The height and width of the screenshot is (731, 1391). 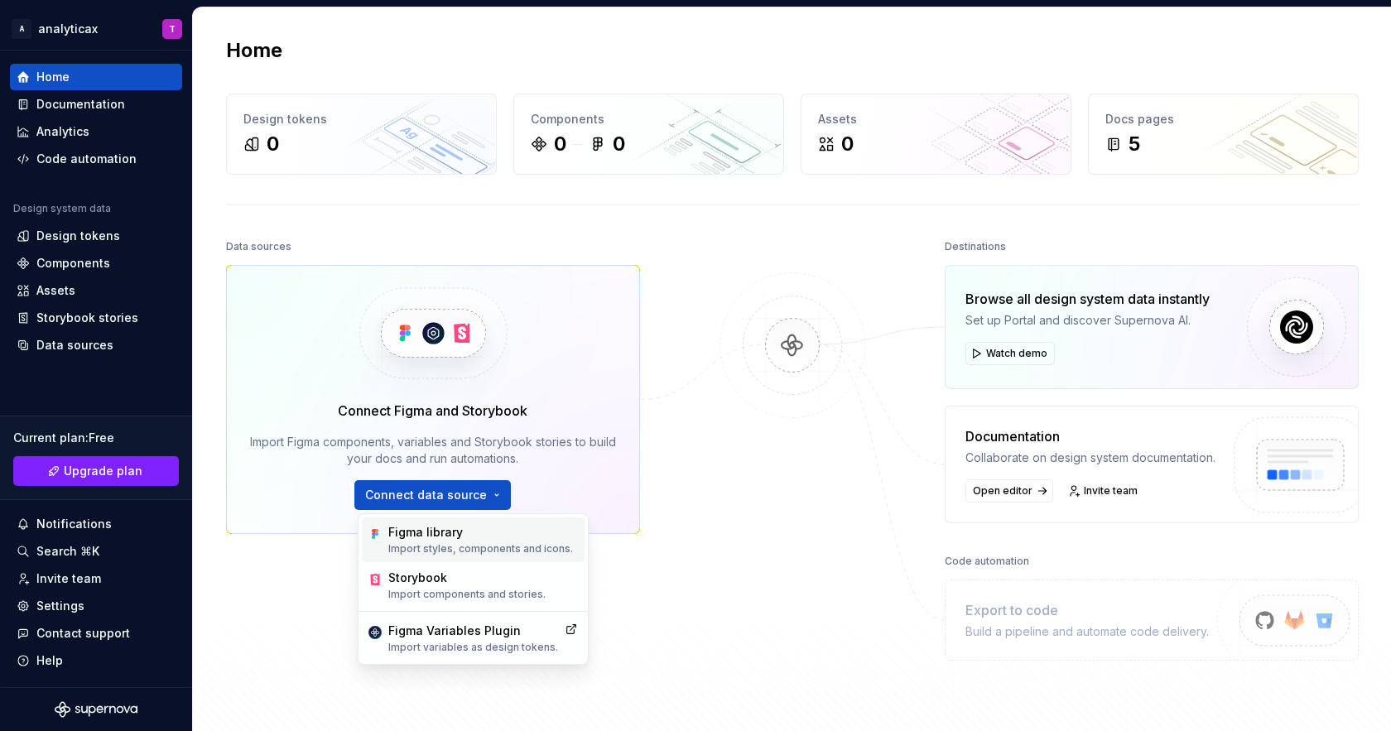 I want to click on div: Collaborate on design system documentation., so click(x=1090, y=458).